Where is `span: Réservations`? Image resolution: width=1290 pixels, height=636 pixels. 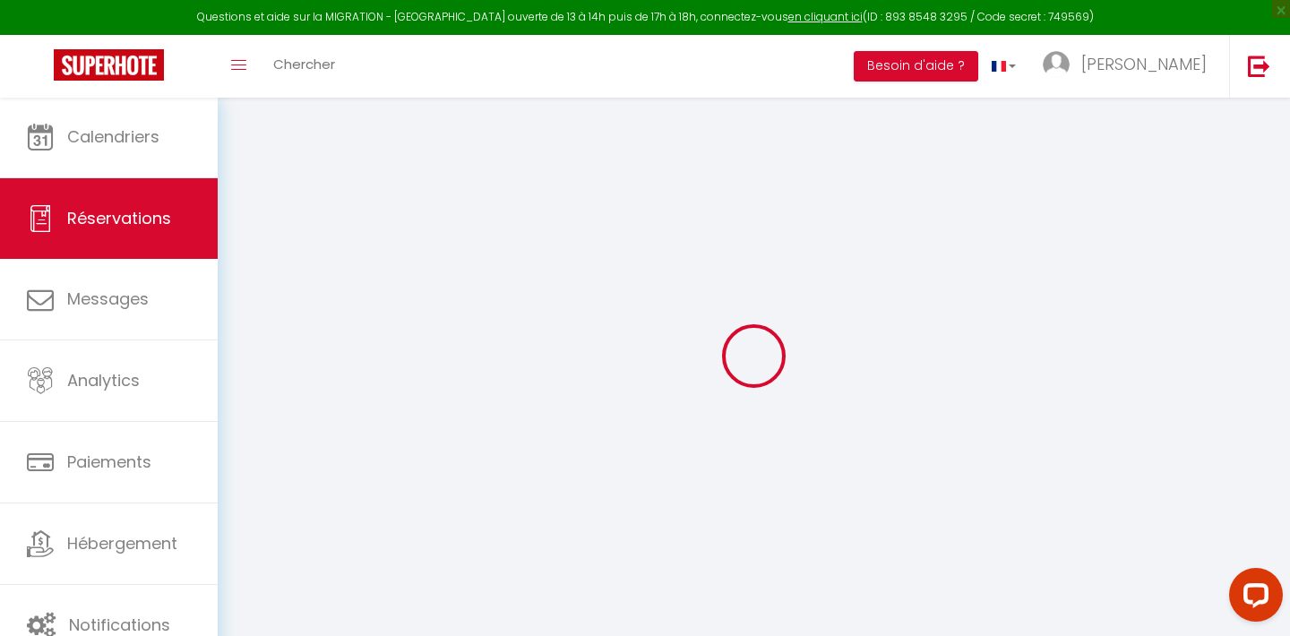 span: Réservations is located at coordinates (119, 218).